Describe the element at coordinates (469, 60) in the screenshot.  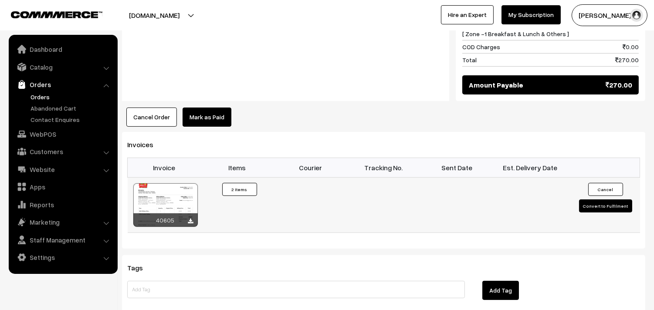
I see `span: Total` at that location.